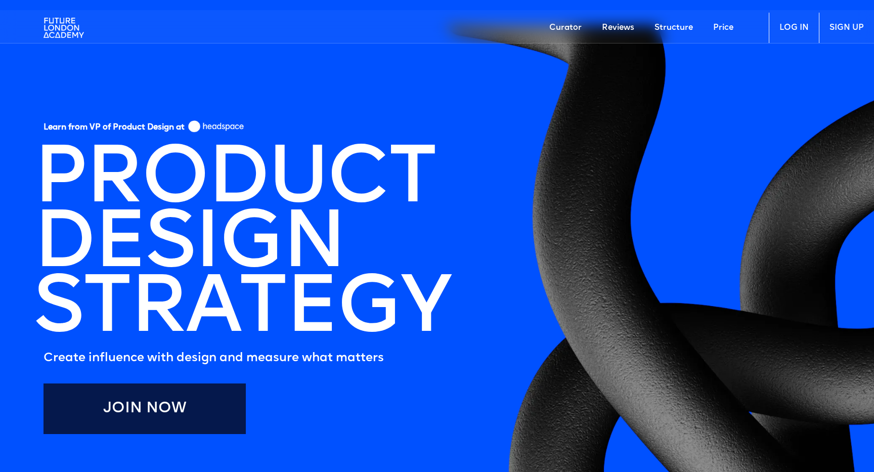  What do you see at coordinates (247, 358) in the screenshot?
I see `h5: Create influence with design and measure what matters` at bounding box center [247, 358].